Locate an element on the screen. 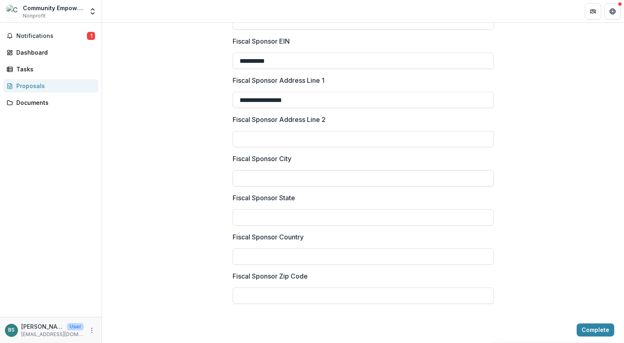  span: Nonprofit is located at coordinates (34, 16).